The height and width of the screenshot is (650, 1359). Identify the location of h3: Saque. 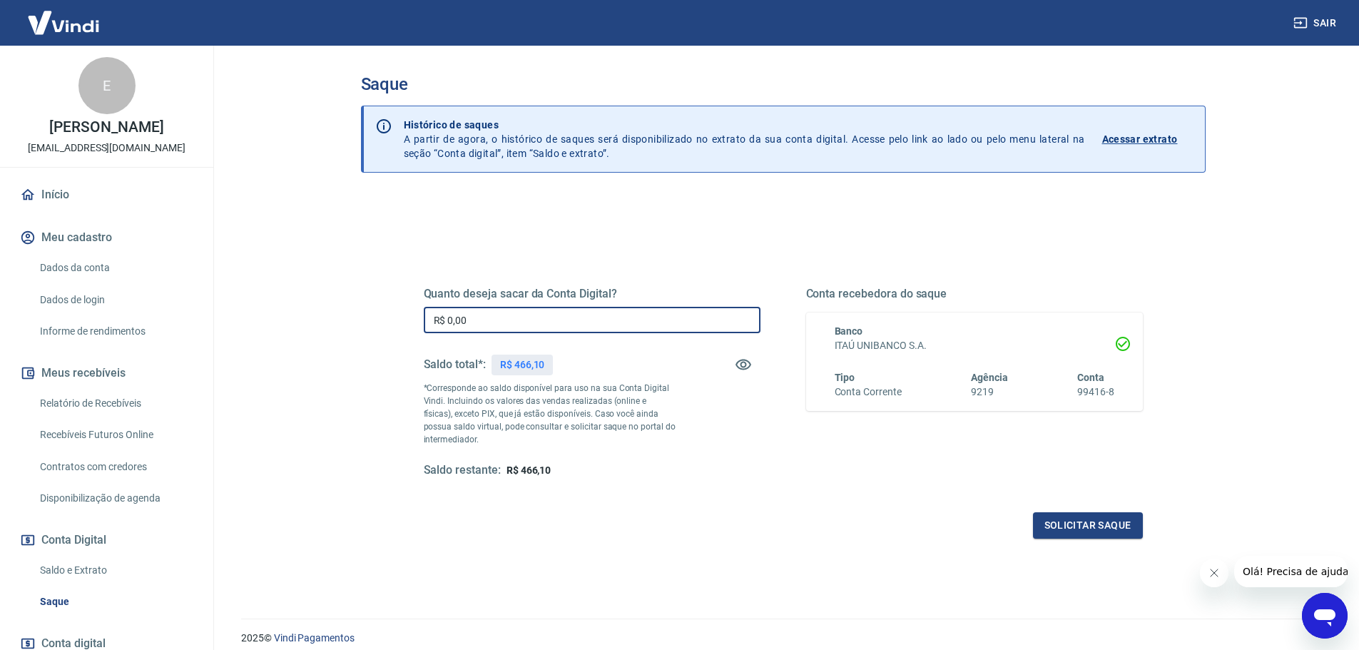
(784, 84).